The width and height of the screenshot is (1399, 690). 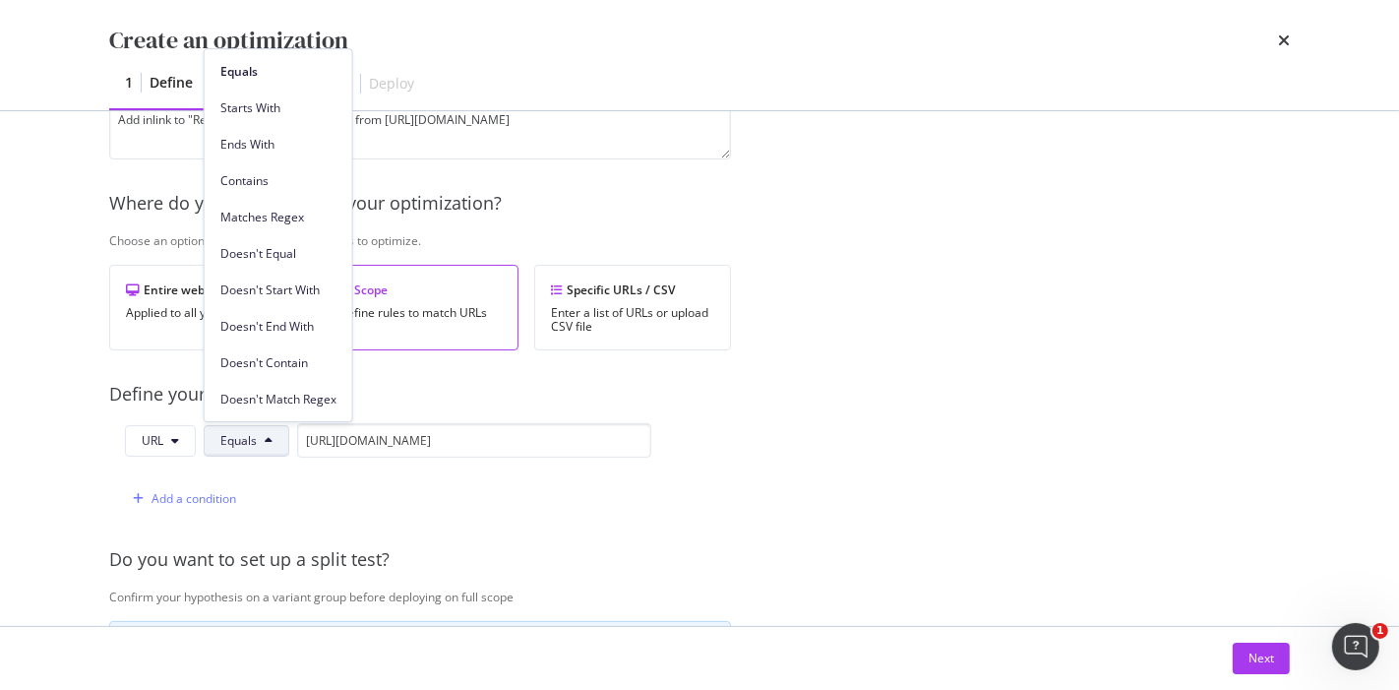 What do you see at coordinates (278, 217) in the screenshot?
I see `span: Matches Regex` at bounding box center [278, 217].